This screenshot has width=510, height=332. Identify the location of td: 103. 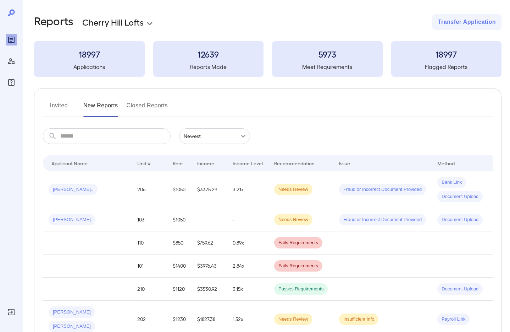
(149, 219).